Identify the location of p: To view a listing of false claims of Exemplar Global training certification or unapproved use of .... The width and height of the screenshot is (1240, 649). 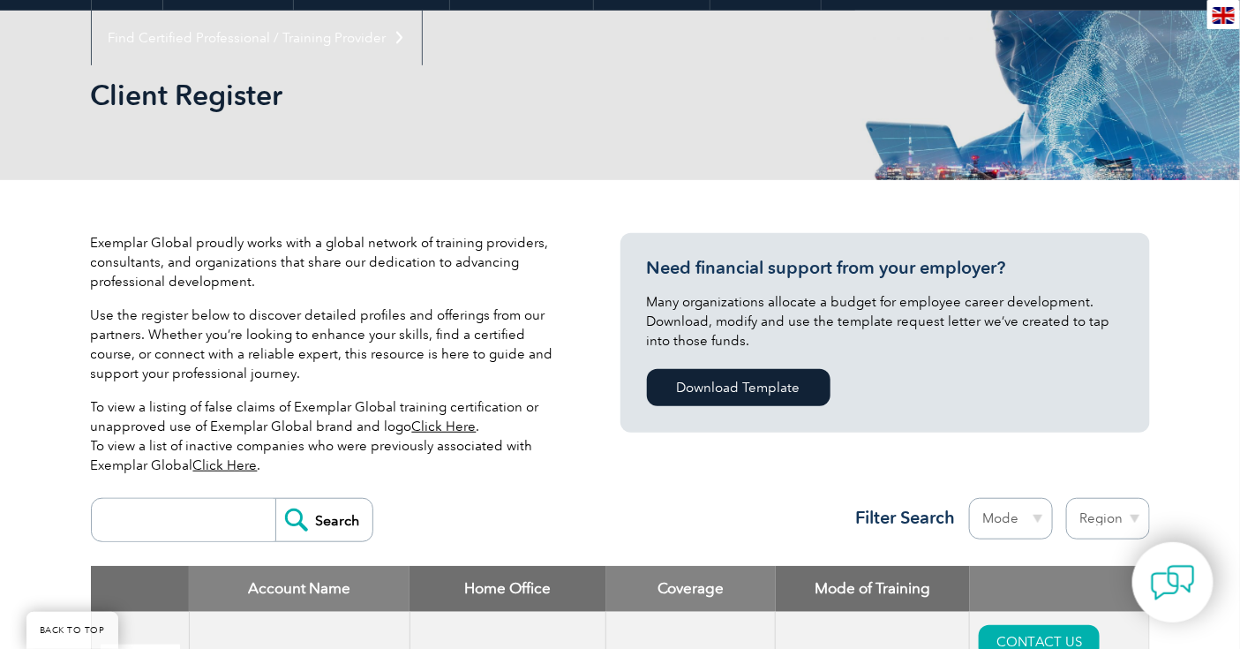
(329, 436).